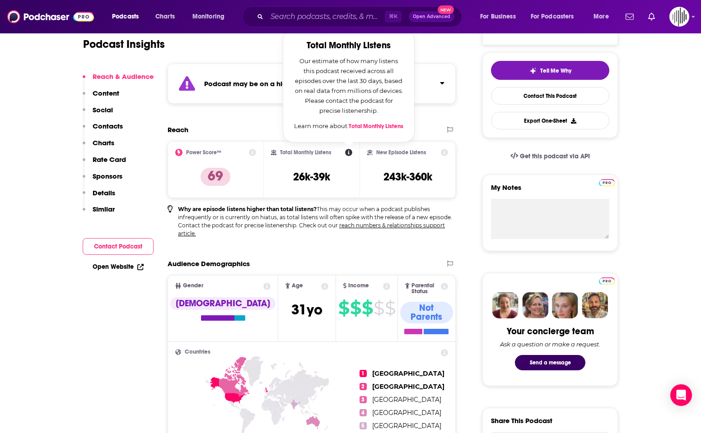  Describe the element at coordinates (326, 17) in the screenshot. I see `input: Search podcasts, credits, & more...` at that location.